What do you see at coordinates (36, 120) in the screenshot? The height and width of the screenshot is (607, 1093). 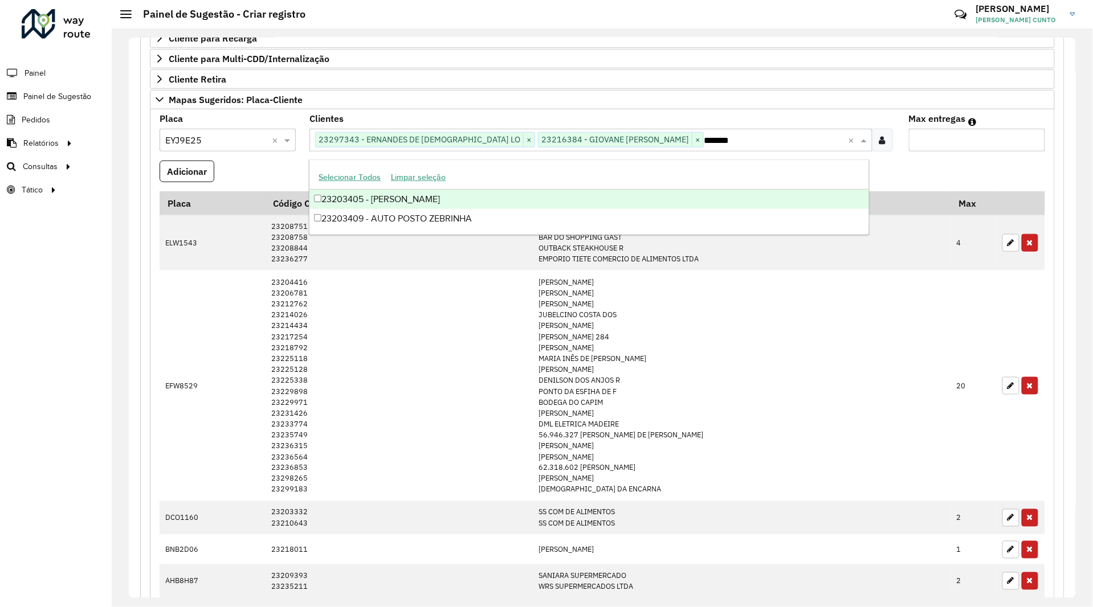 I see `span: Pedidos` at bounding box center [36, 120].